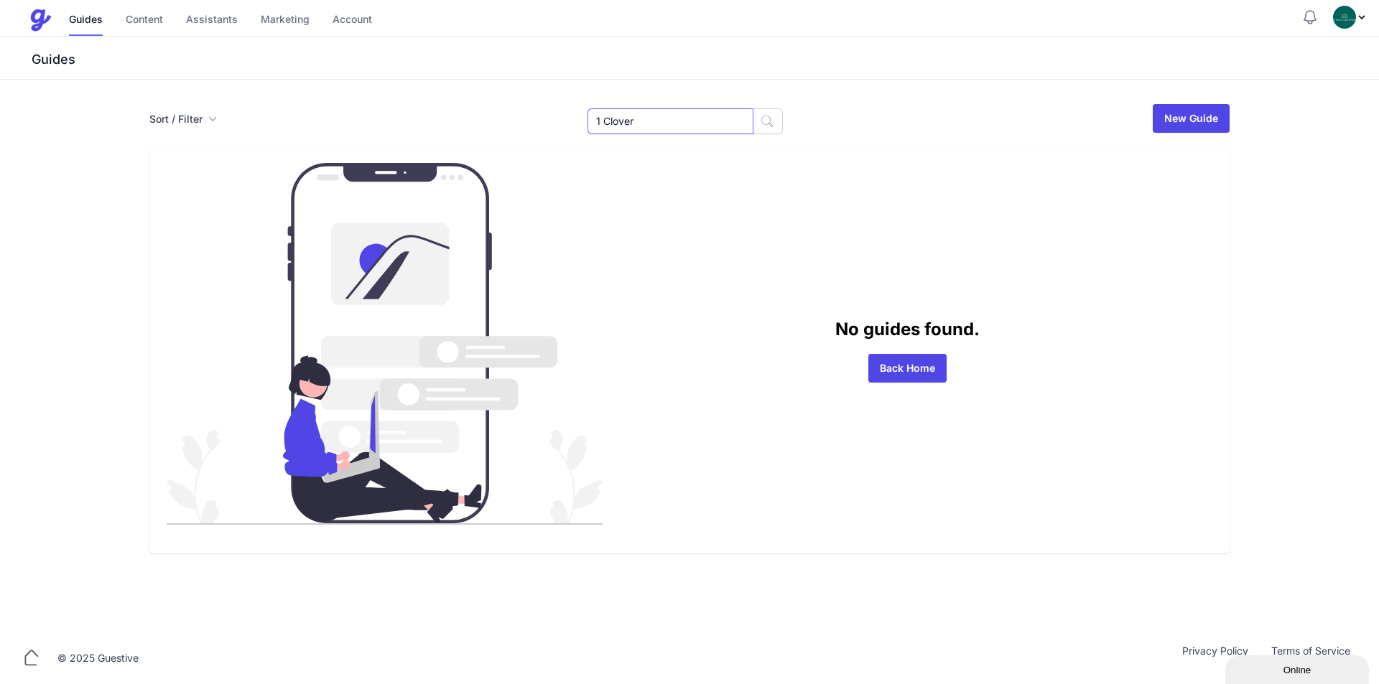 Image resolution: width=1379 pixels, height=684 pixels. What do you see at coordinates (212, 20) in the screenshot?
I see `a: Assistants` at bounding box center [212, 20].